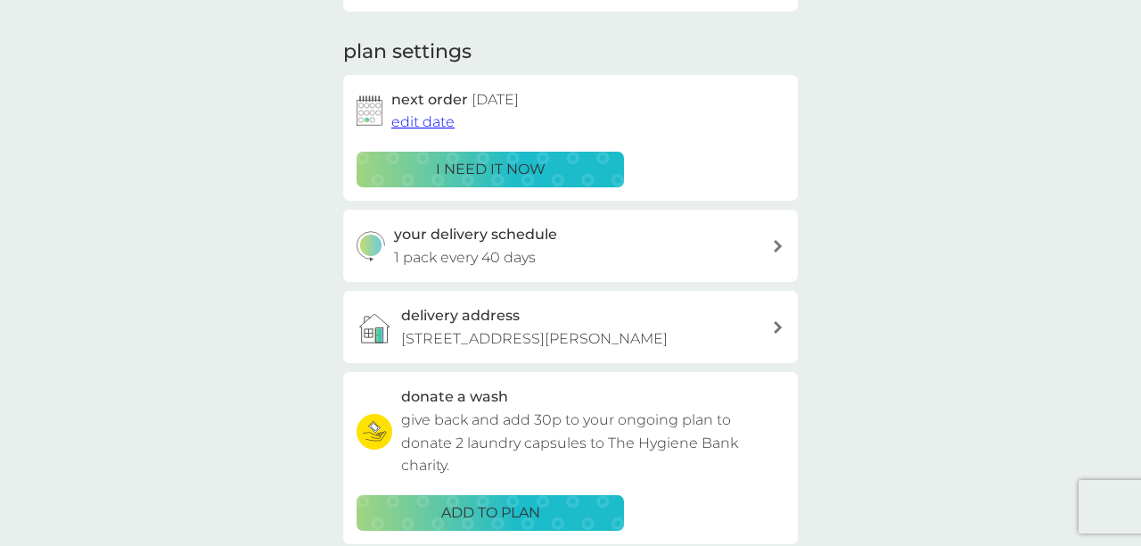 The width and height of the screenshot is (1141, 546). What do you see at coordinates (475, 234) in the screenshot?
I see `h3: your delivery schedule` at bounding box center [475, 234].